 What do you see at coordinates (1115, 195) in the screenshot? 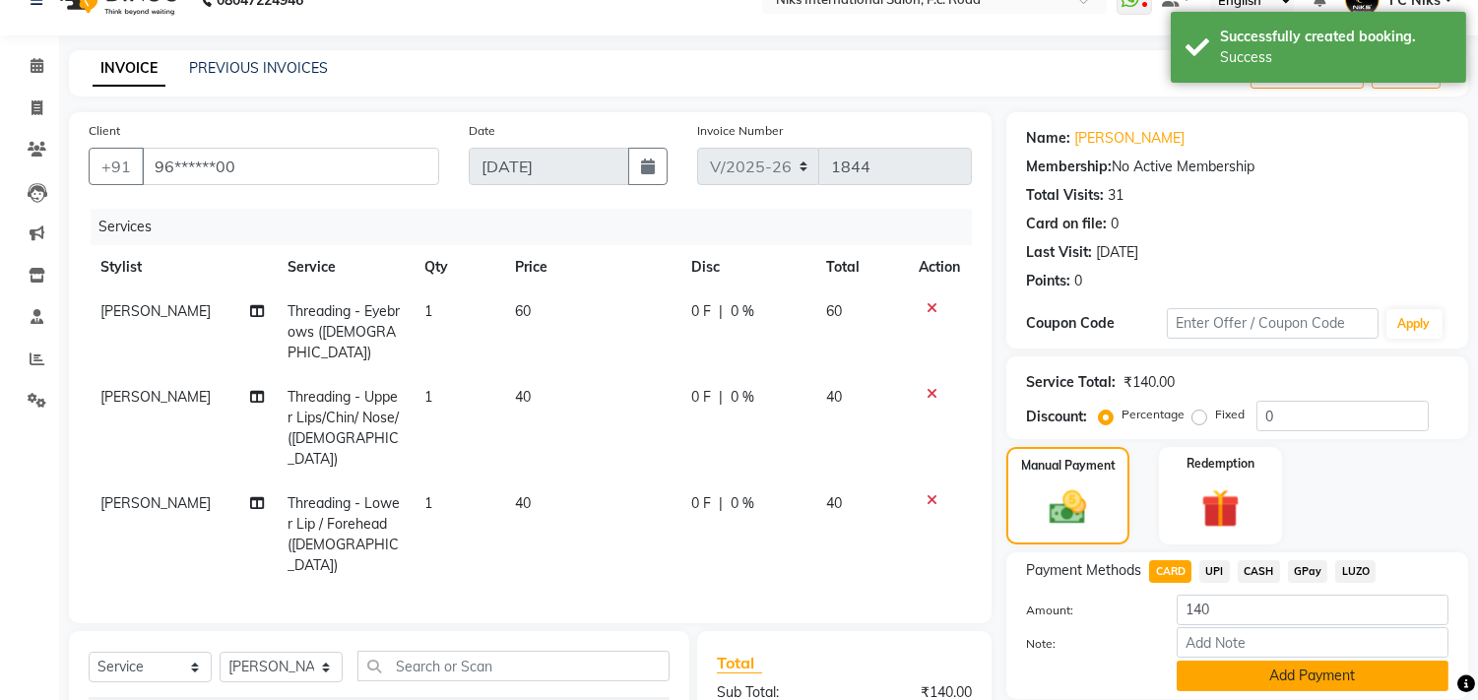
I see `div: 31` at bounding box center [1115, 195].